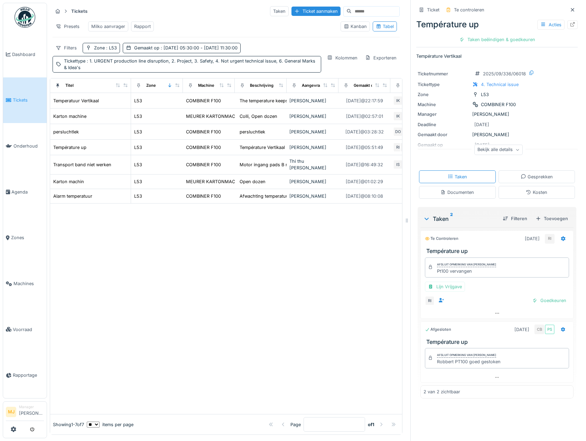  Describe the element at coordinates (499, 150) in the screenshot. I see `div: Bekijk alle details` at that location.